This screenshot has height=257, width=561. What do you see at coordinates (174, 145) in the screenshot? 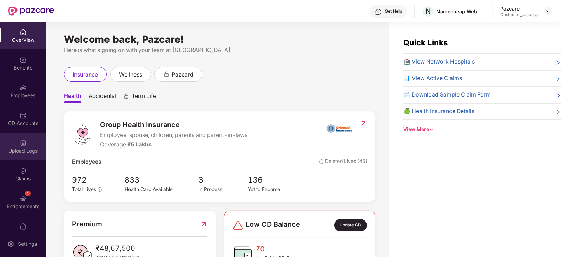
I see `div: Coverage:` at bounding box center [174, 145].